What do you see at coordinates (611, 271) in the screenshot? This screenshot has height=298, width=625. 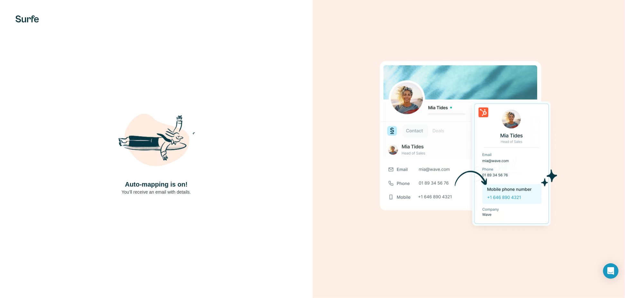 I see `div: Open Intercom Messenger` at bounding box center [611, 271].